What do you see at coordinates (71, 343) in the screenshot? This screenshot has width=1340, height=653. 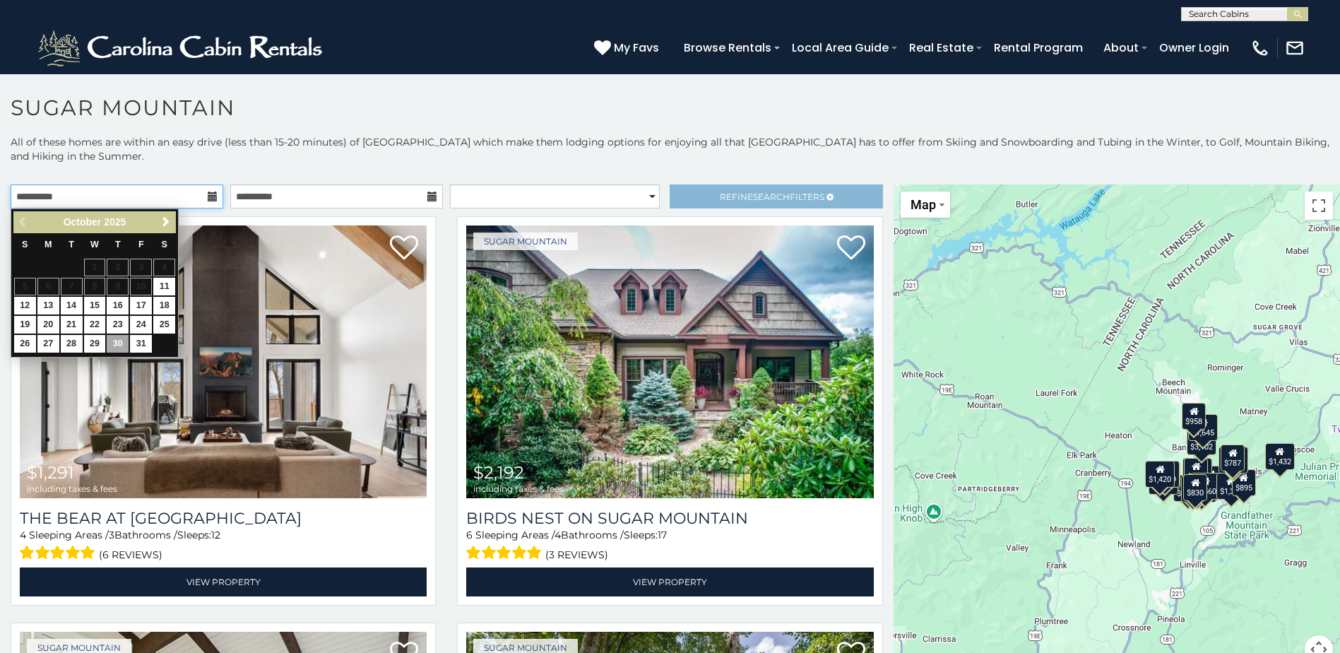 I see `a: 28` at bounding box center [71, 343].